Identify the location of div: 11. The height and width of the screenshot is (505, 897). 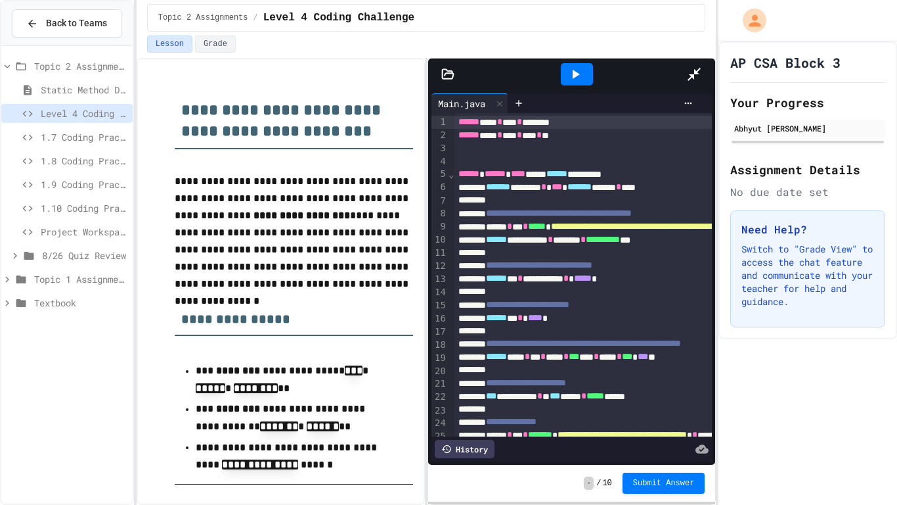
(439, 253).